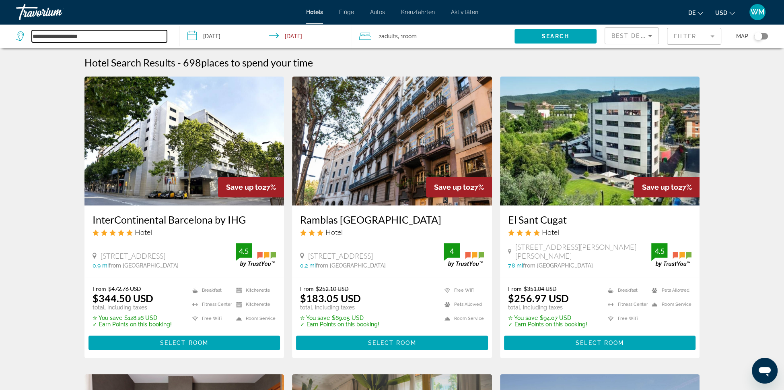  Describe the element at coordinates (600, 232) in the screenshot. I see `div: 4 star Hotel` at that location.